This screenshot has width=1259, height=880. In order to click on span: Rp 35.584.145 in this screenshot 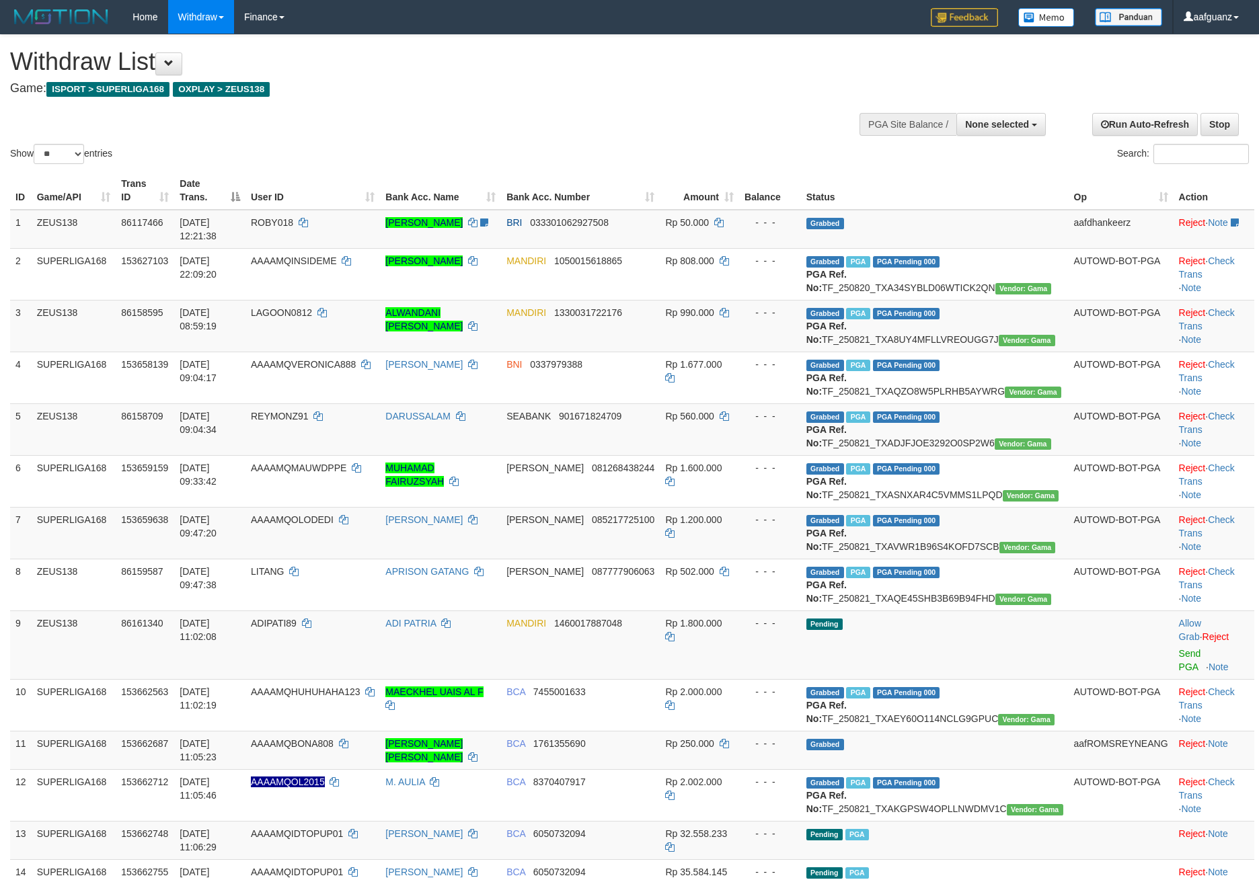, I will do `click(696, 872)`.